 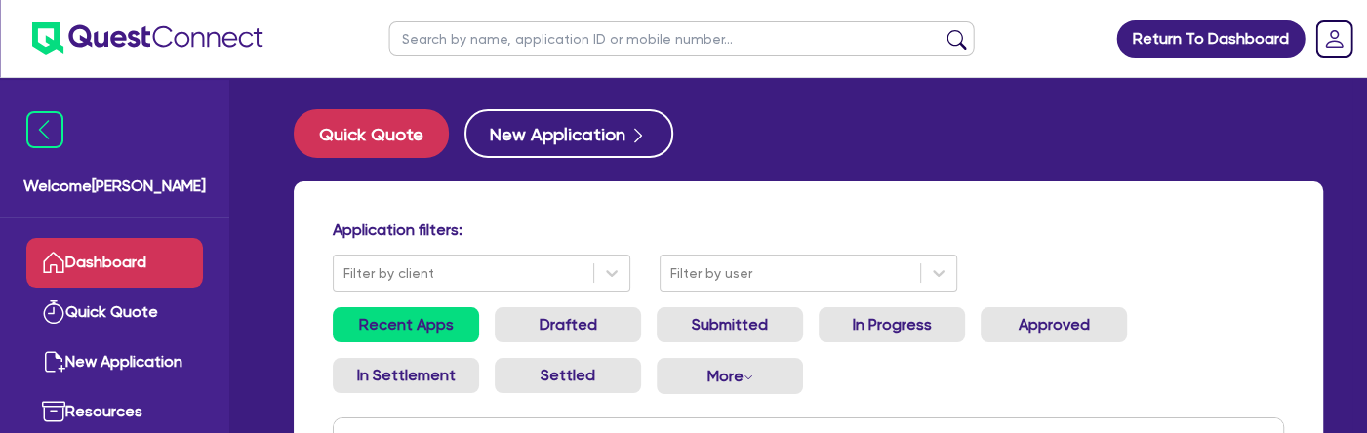 I want to click on img: quest-connect-logo-blue, so click(x=146, y=38).